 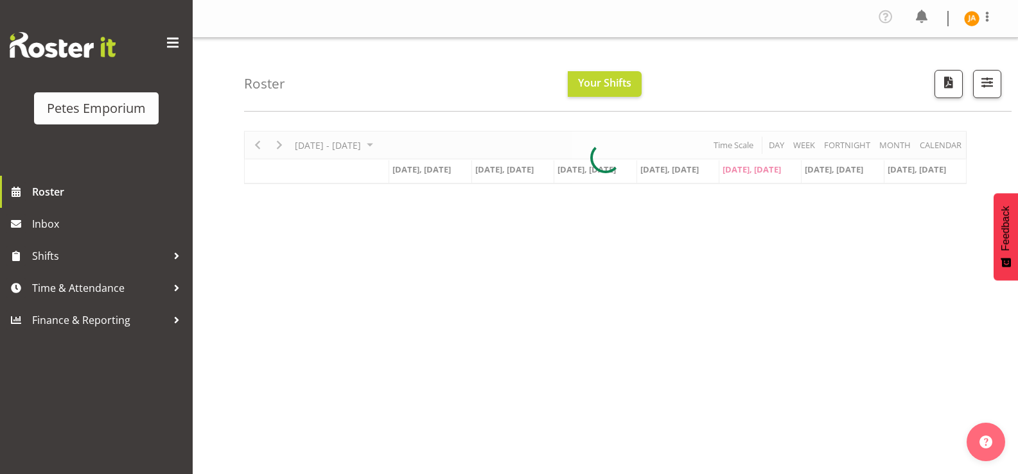 I want to click on span: Roster, so click(x=109, y=192).